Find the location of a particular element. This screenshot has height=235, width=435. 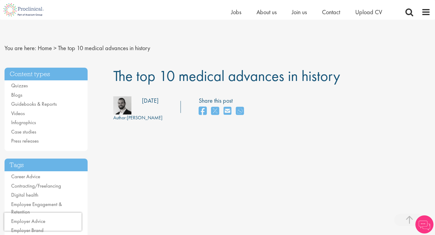

span: About us is located at coordinates (267, 12).